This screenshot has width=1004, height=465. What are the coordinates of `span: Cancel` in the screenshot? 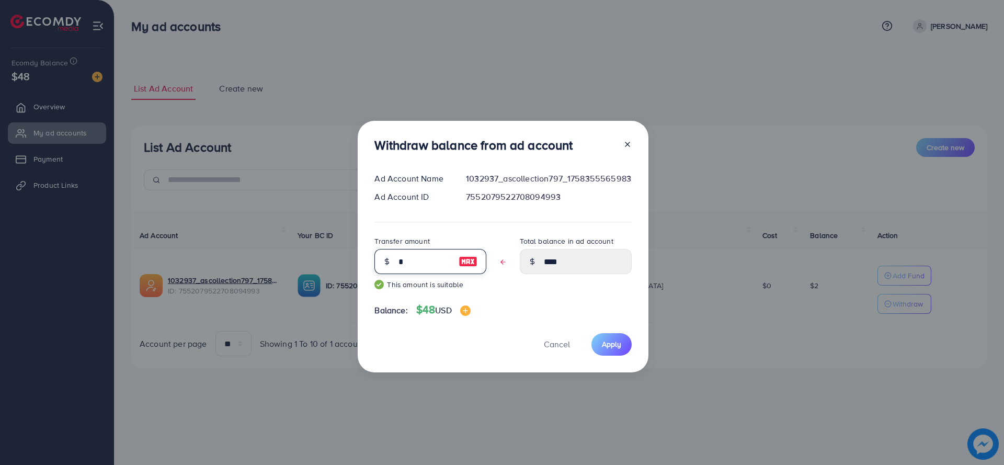 It's located at (557, 344).